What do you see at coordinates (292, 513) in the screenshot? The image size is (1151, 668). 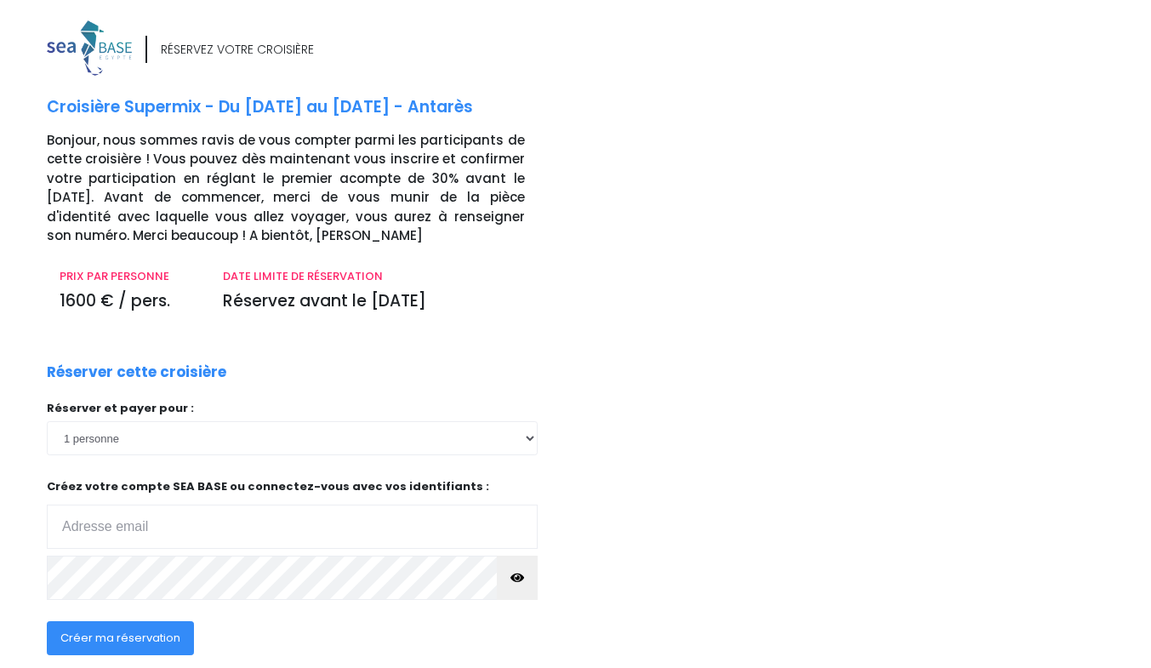 I see `p: Créez votre compte SEA BASE ou connectez-vous avec vos identifiants :` at bounding box center [292, 513].